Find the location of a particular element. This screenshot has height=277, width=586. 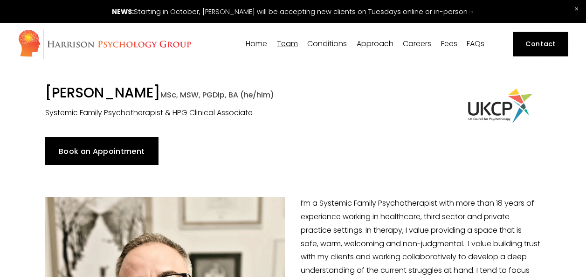

a: Book an Appointment is located at coordinates (102, 151).